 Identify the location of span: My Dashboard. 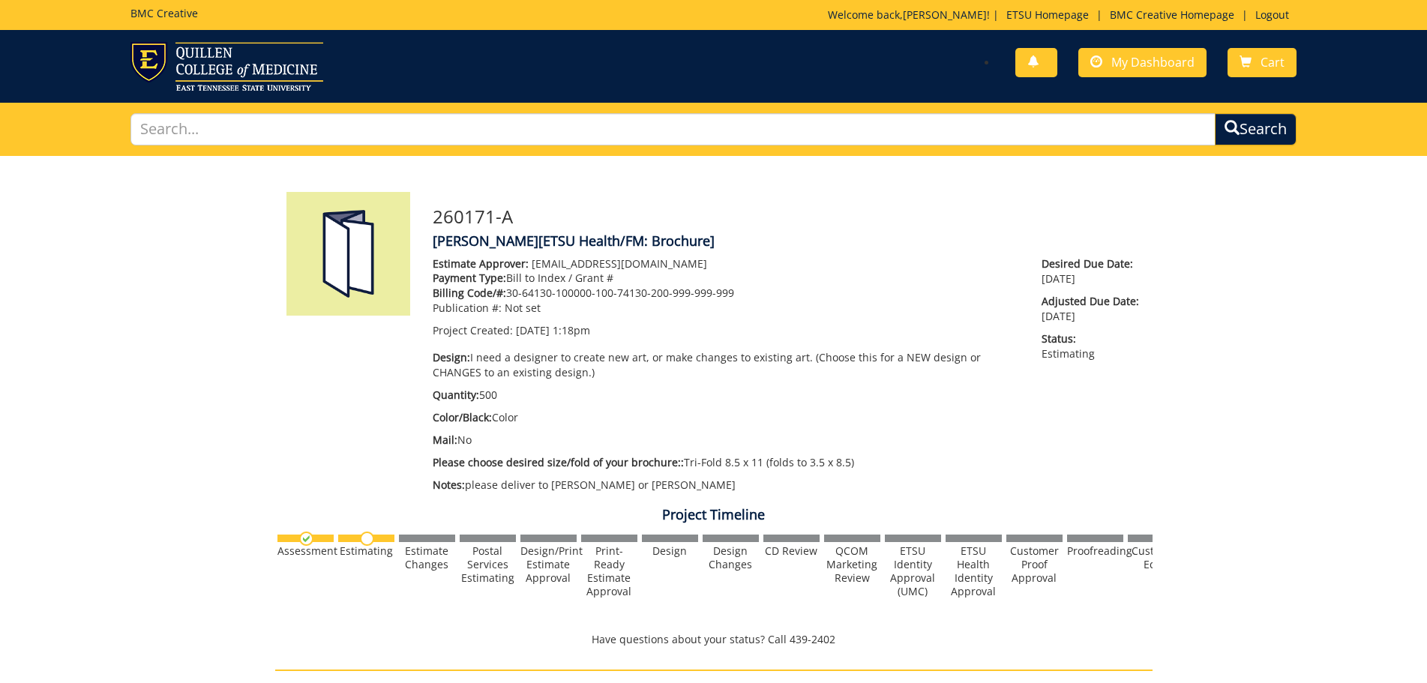
(1153, 62).